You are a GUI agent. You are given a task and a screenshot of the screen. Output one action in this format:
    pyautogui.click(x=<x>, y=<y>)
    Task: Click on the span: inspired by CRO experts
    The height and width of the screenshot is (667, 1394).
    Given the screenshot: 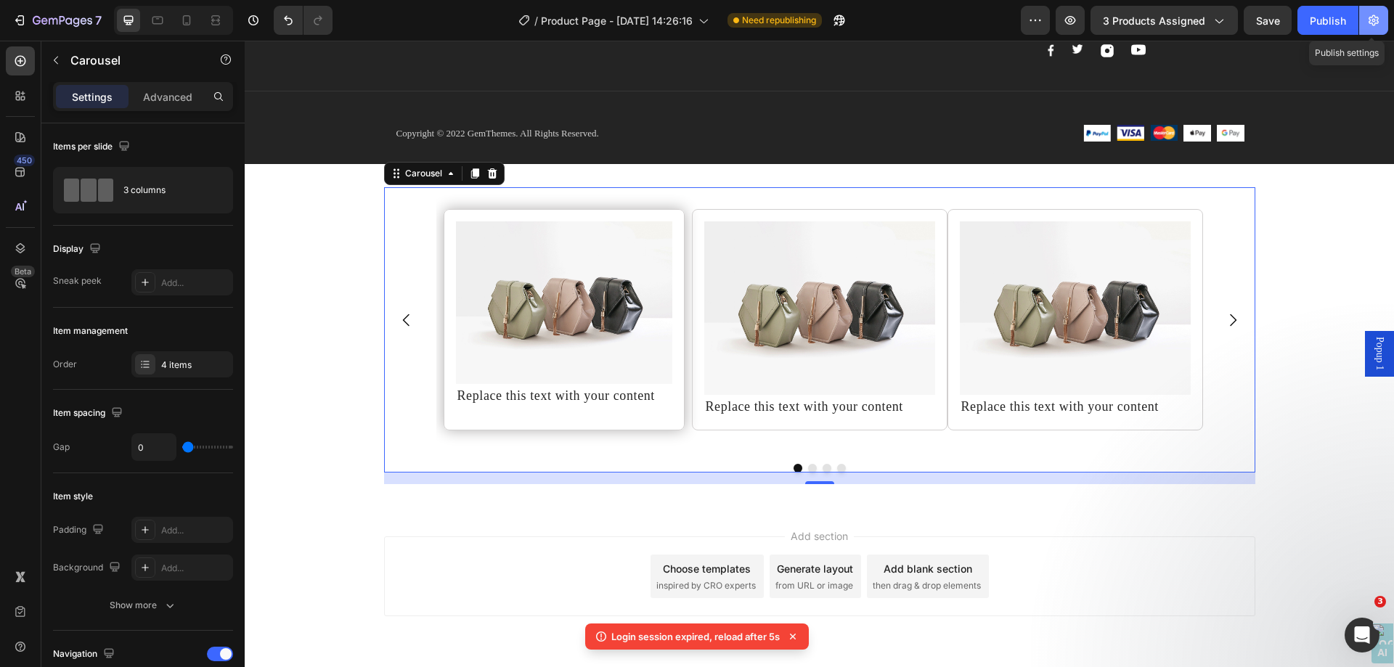 What is the action you would take?
    pyautogui.click(x=461, y=545)
    